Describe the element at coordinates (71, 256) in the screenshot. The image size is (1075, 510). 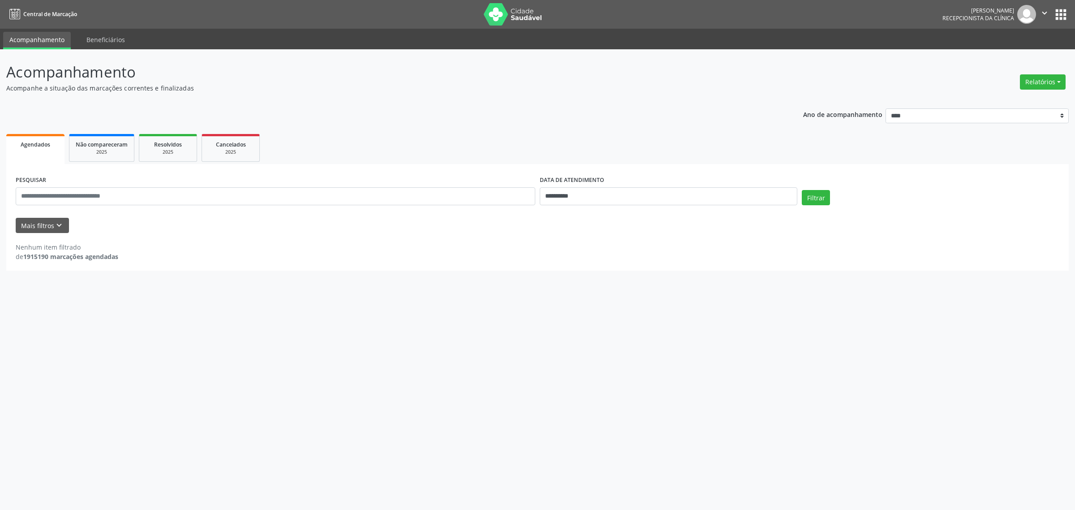
I see `strong: 1915190 marcações agendadas` at that location.